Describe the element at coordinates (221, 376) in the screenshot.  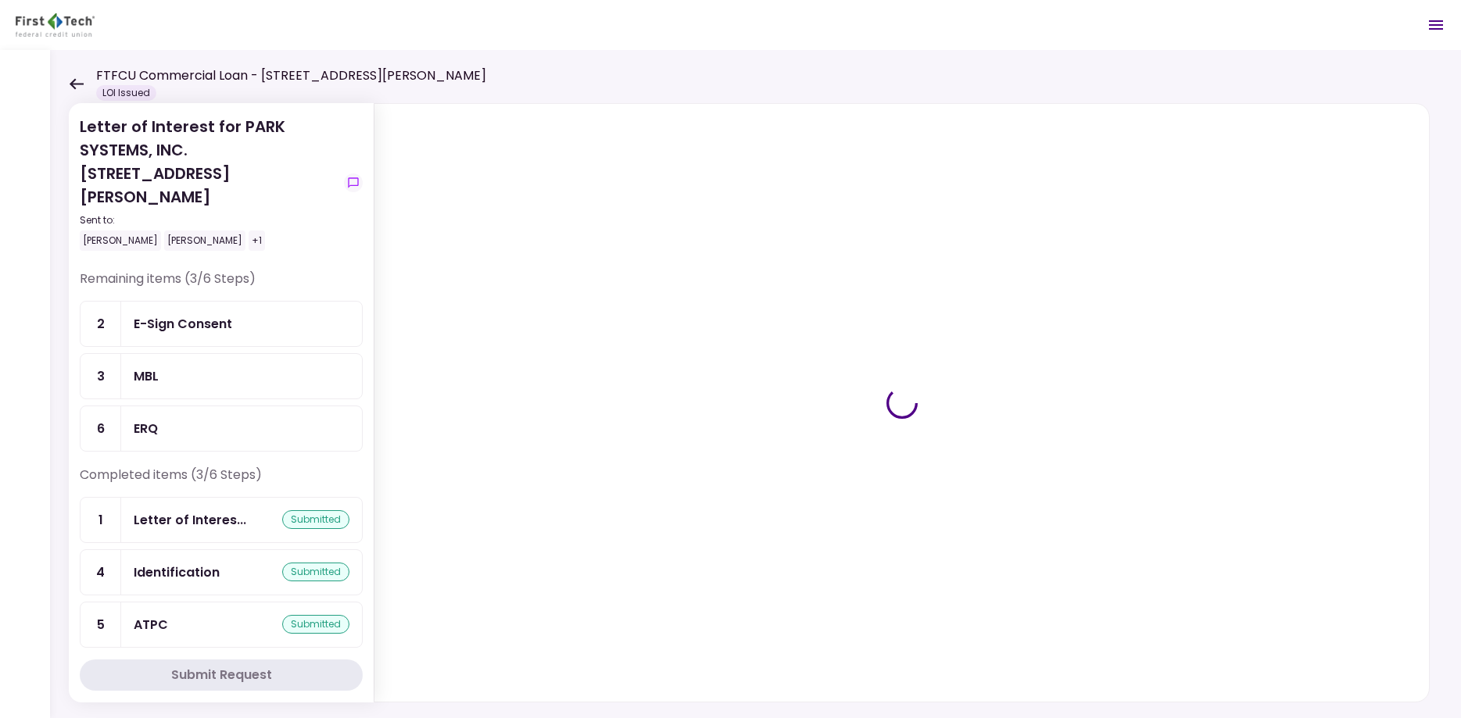
I see `a: 3MBL` at that location.